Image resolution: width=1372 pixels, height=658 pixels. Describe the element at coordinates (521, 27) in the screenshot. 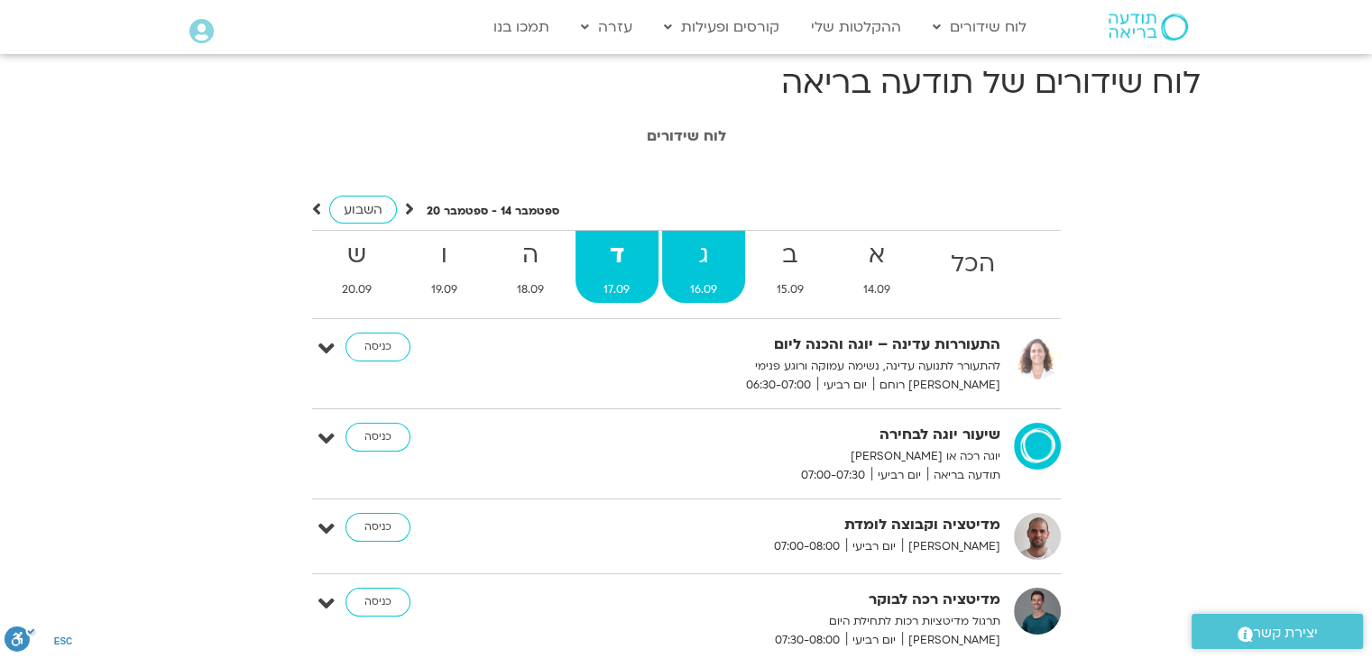

I see `a: תמכו בנו` at that location.